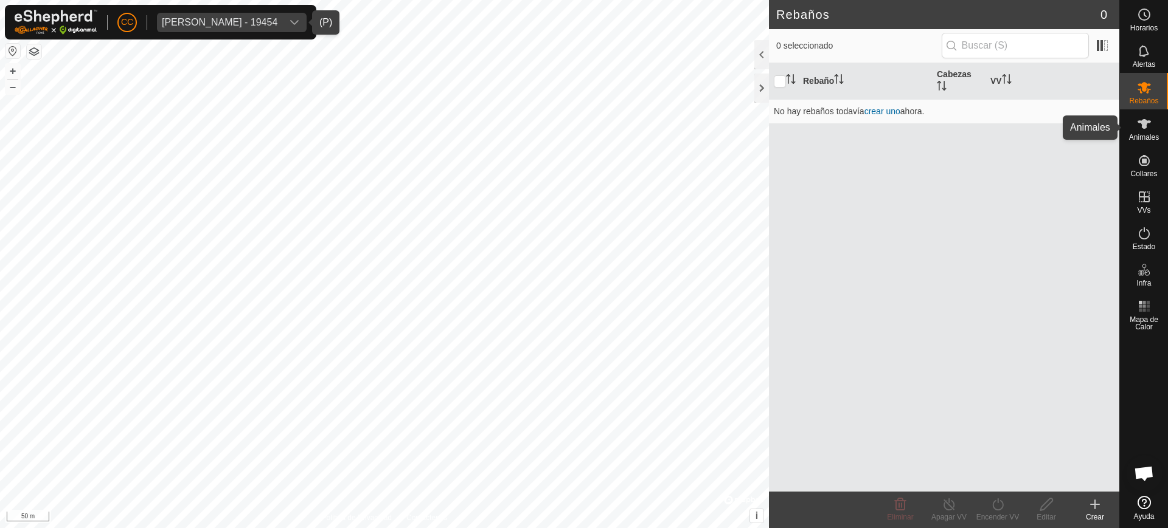 The height and width of the screenshot is (528, 1168). I want to click on span: Mapa de Calor, so click(1143, 324).